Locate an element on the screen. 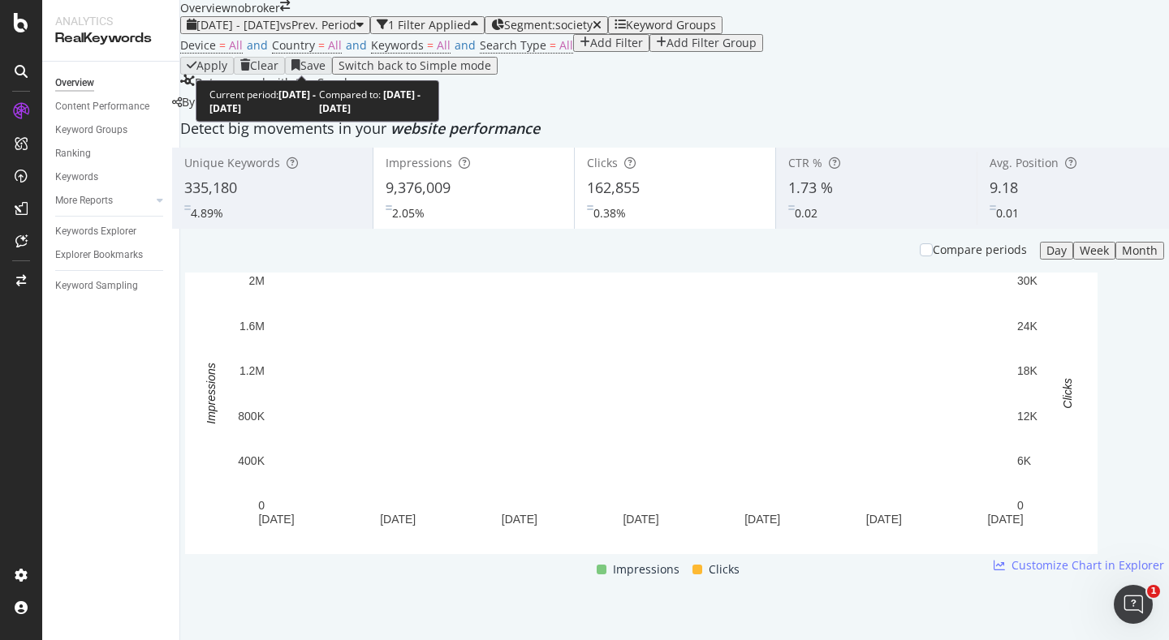  text: 0 is located at coordinates (261, 506).